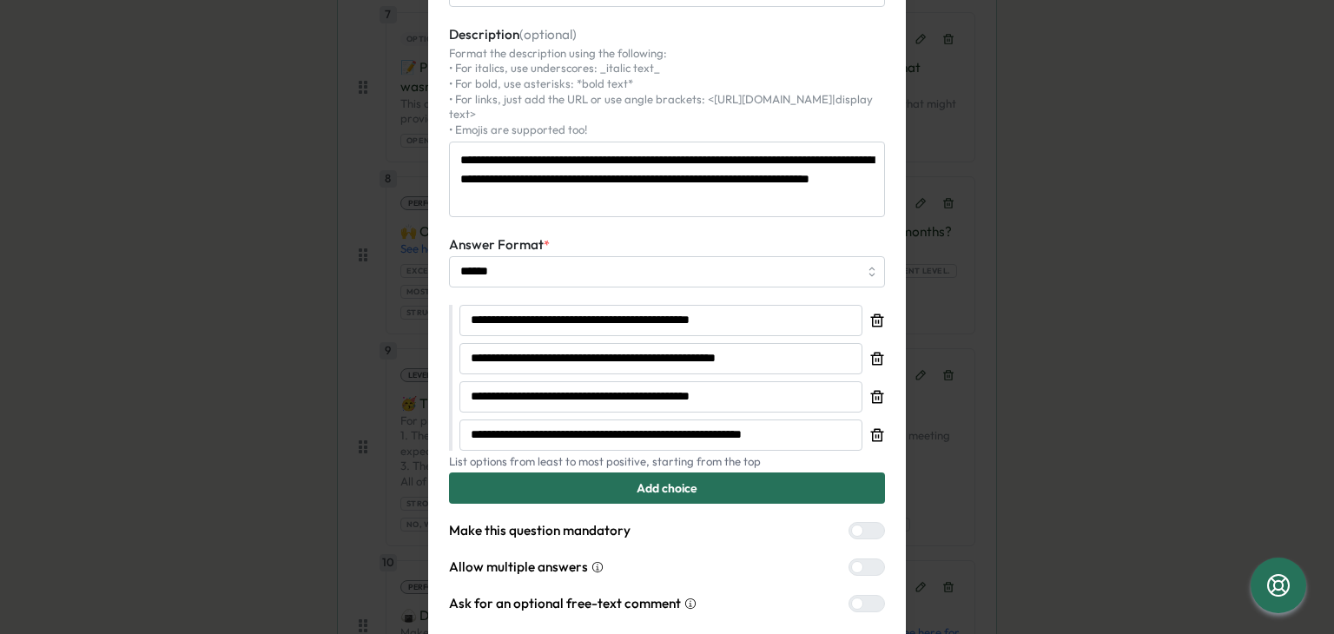 This screenshot has width=1334, height=634. I want to click on span: (optional), so click(548, 34).